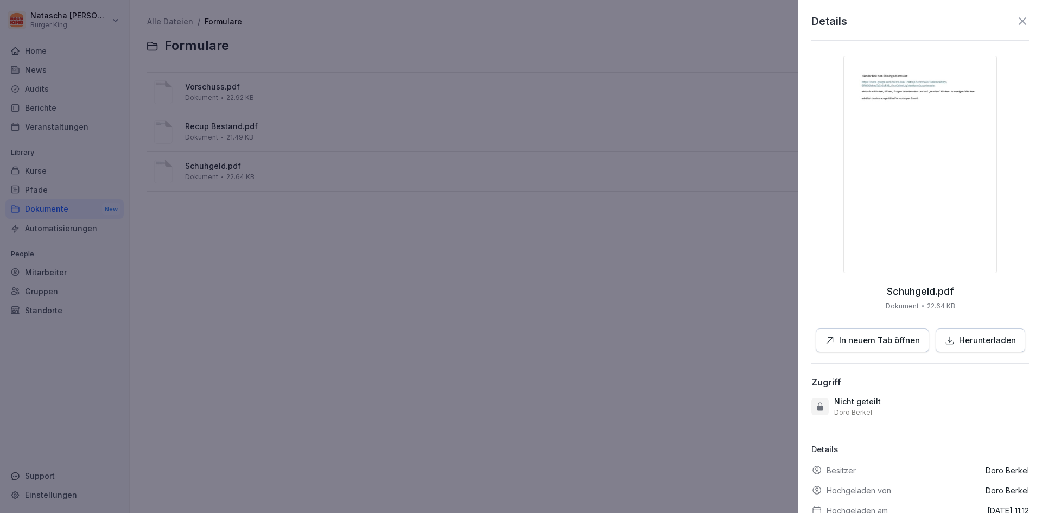  Describe the element at coordinates (872, 340) in the screenshot. I see `button: In neuem Tab öffnen` at that location.